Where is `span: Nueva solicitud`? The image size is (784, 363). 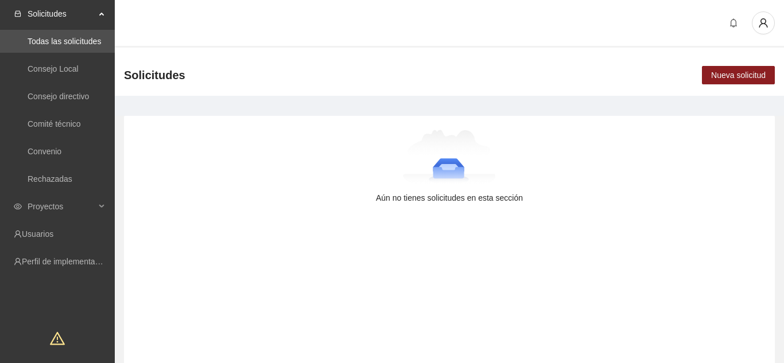
span: Nueva solicitud is located at coordinates (738, 75).